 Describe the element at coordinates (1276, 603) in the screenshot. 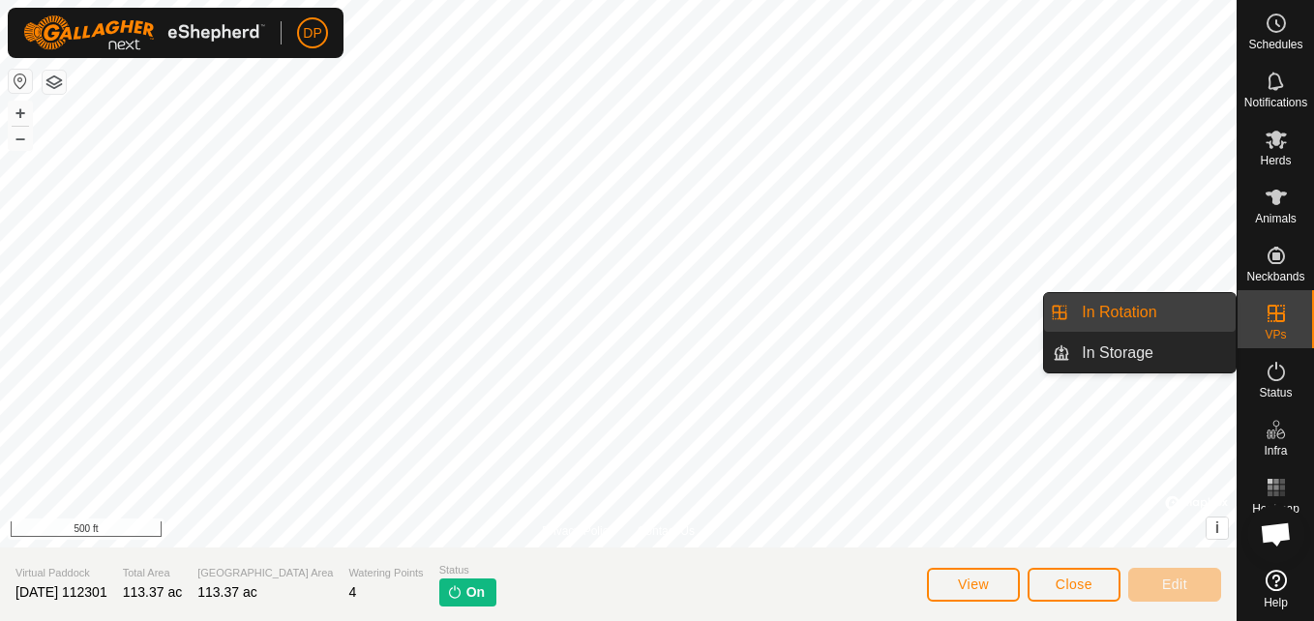

I see `span: Help` at that location.